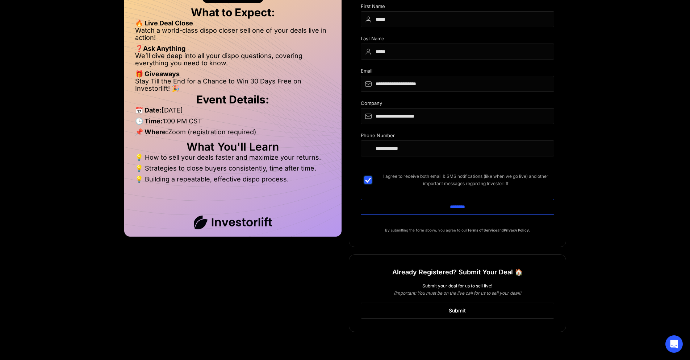 The image size is (690, 360). What do you see at coordinates (160, 48) in the screenshot?
I see `strong: ❓Ask Anything` at bounding box center [160, 48].